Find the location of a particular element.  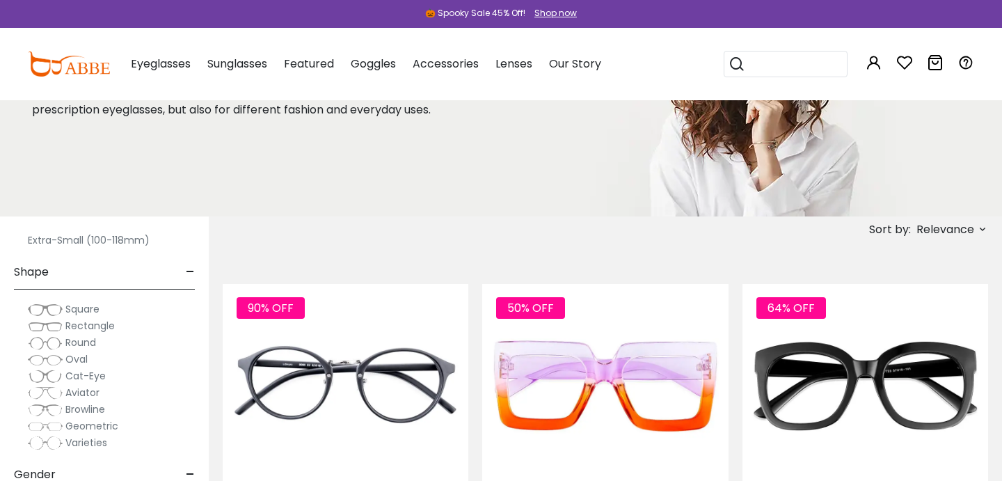

p: Choose from a wide range of colors and styles of women's glasses online, not only for prescriptio... is located at coordinates (285, 102).